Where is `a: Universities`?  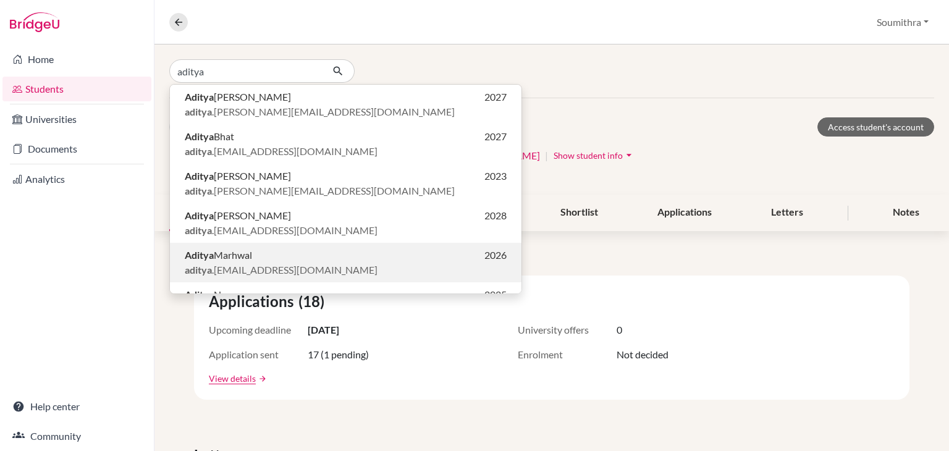 a: Universities is located at coordinates (77, 119).